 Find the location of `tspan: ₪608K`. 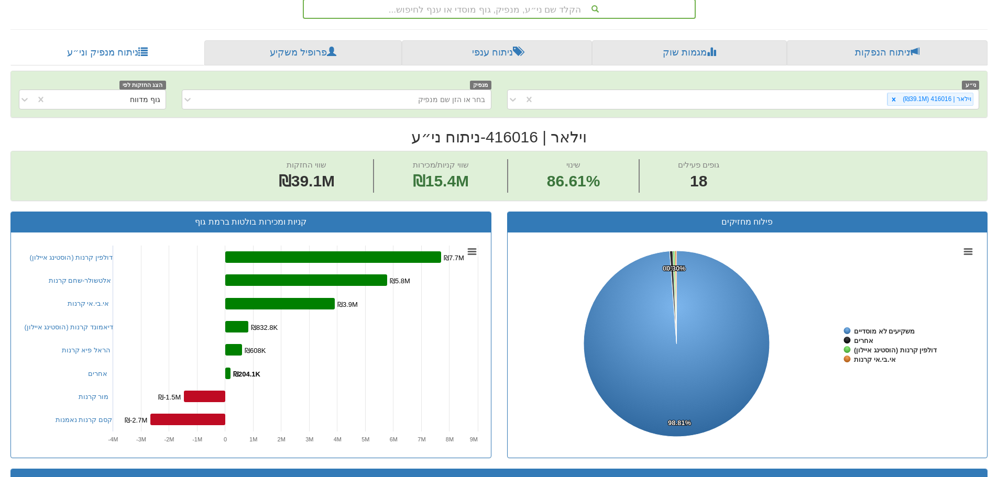

tspan: ₪608K is located at coordinates (255, 351).